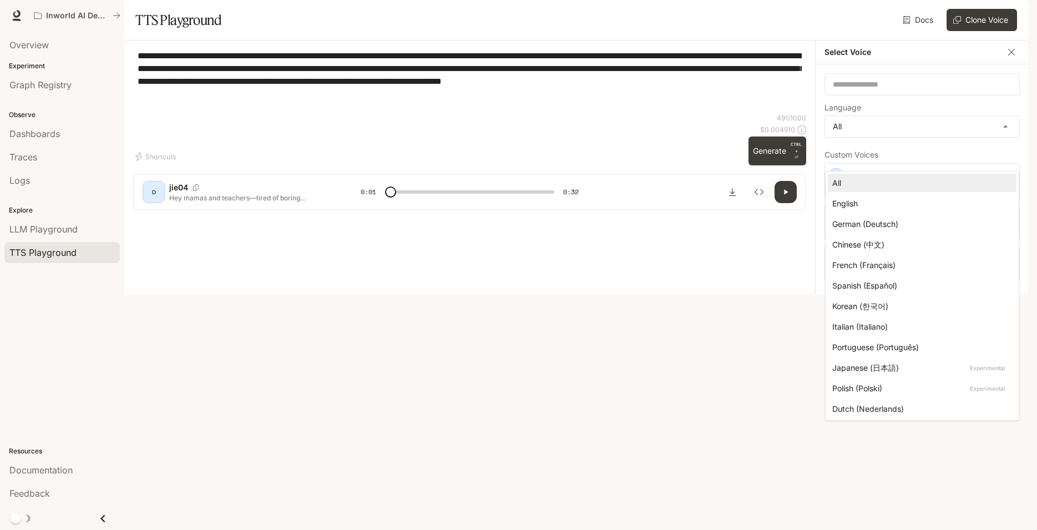 This screenshot has height=530, width=1037. Describe the element at coordinates (920, 408) in the screenshot. I see `div: Dutch (Nederlands)` at that location.